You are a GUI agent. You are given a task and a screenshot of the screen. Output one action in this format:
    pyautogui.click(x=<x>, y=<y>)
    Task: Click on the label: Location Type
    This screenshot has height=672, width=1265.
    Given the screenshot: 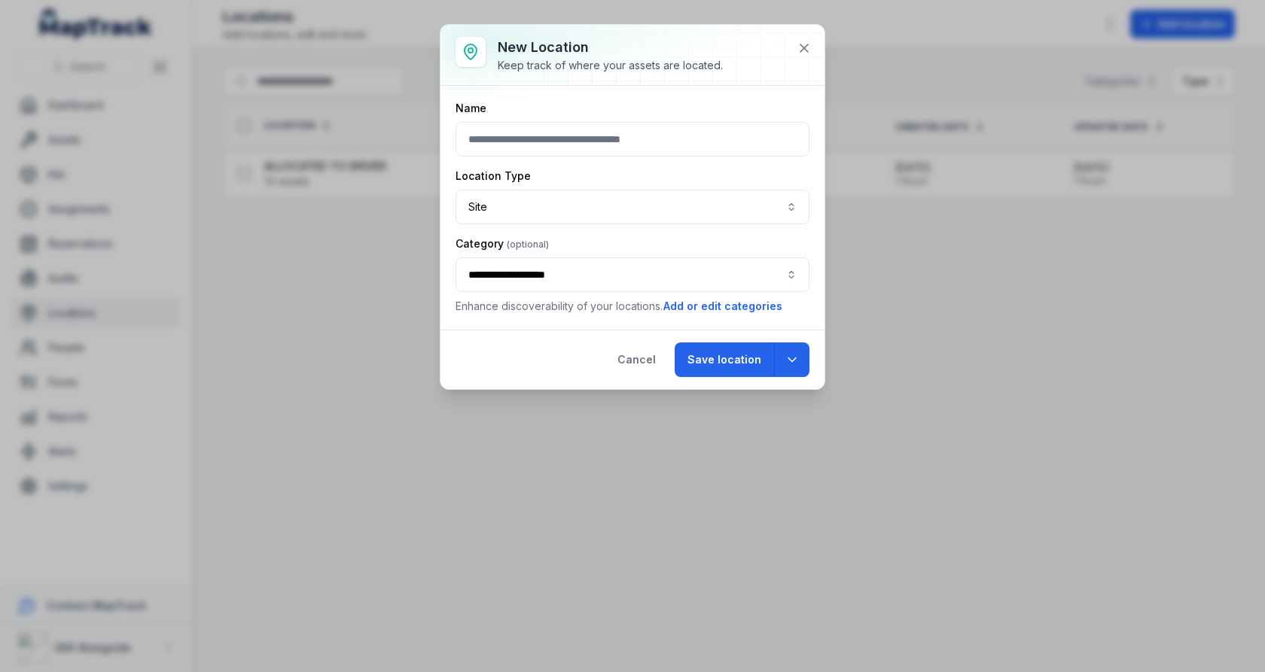 What is the action you would take?
    pyautogui.click(x=493, y=176)
    